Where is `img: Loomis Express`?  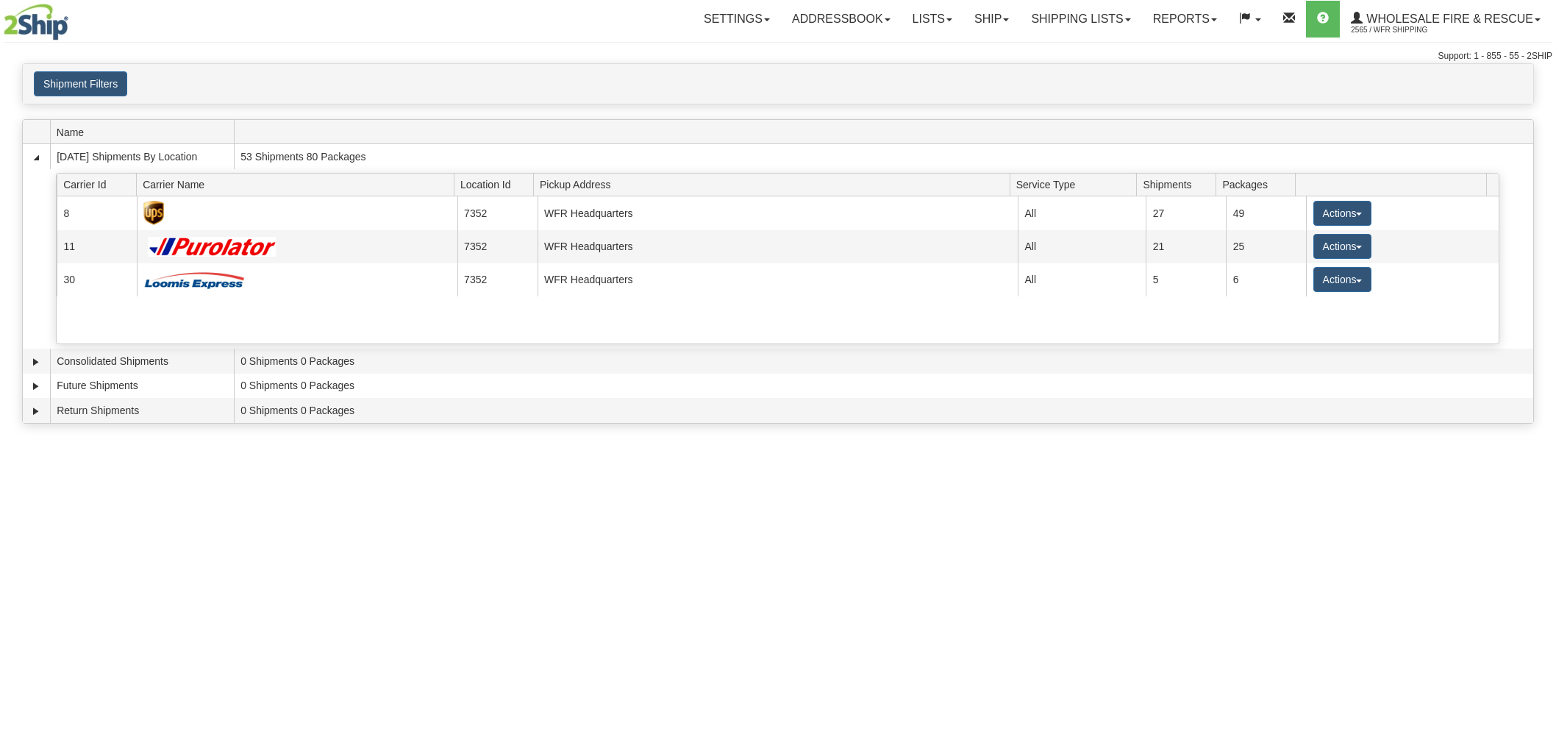
img: Loomis Express is located at coordinates (194, 279).